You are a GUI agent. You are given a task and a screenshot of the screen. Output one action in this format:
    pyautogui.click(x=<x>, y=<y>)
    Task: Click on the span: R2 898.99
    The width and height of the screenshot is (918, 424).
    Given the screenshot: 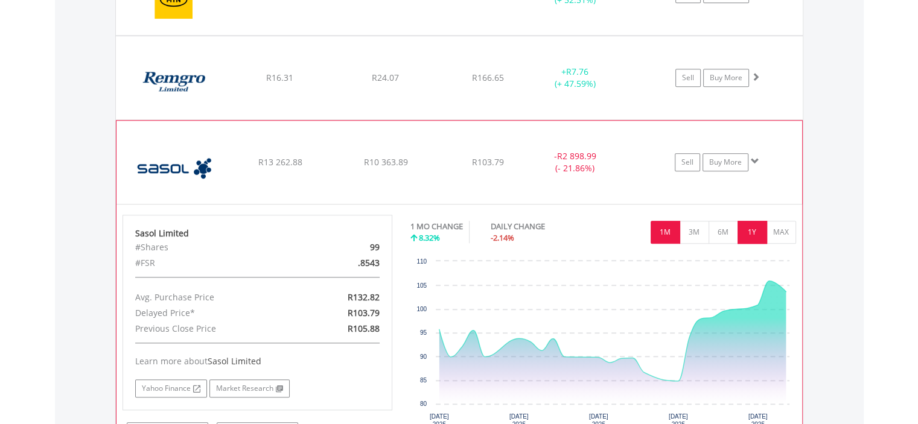 What is the action you would take?
    pyautogui.click(x=576, y=156)
    